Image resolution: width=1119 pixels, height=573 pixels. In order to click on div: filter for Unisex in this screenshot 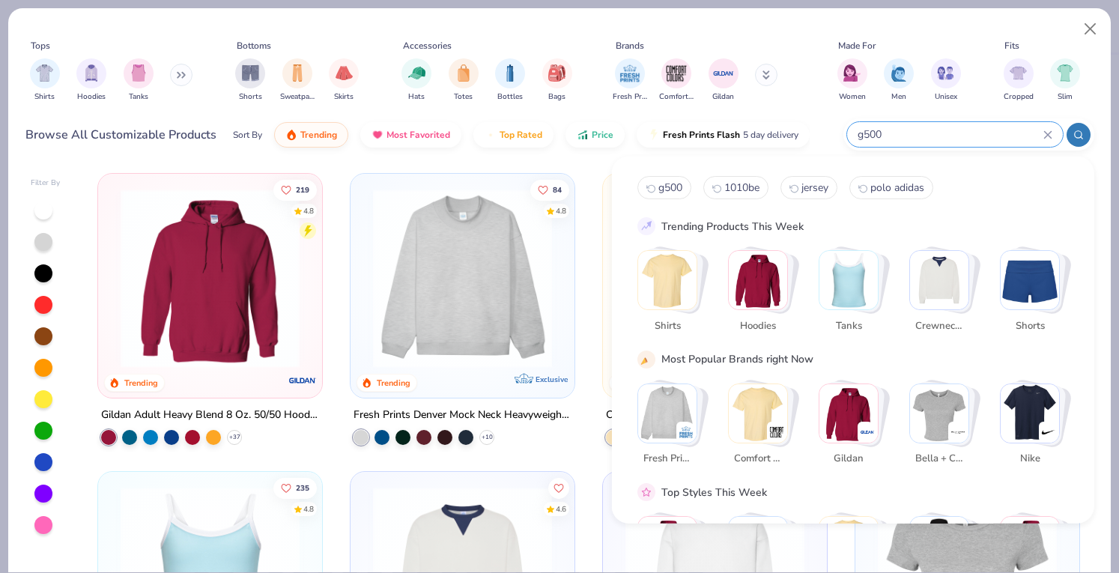, I will do `click(946, 80)`.